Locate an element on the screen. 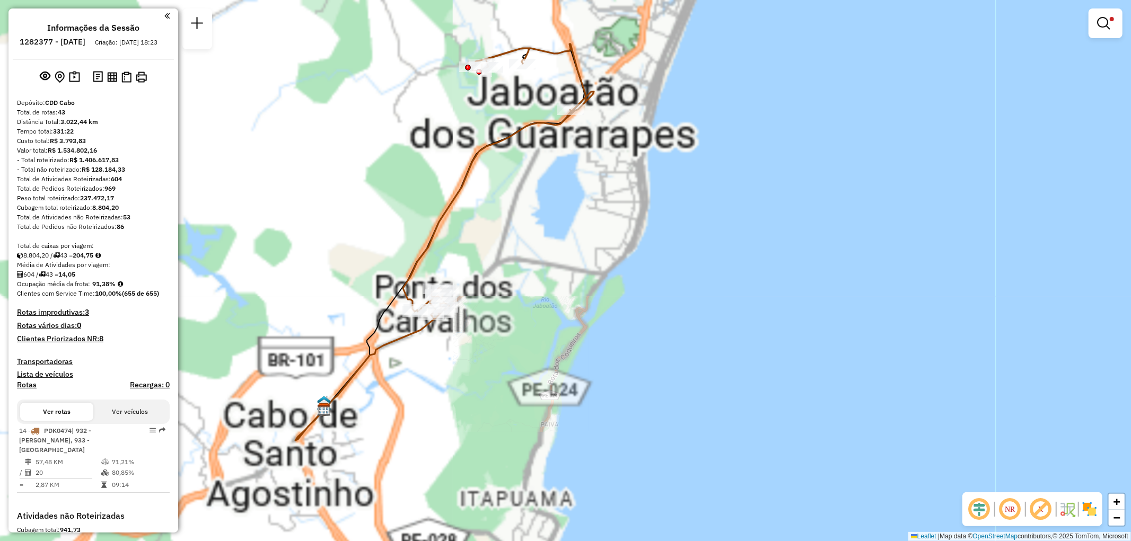 Image resolution: width=1131 pixels, height=541 pixels. a: Exibir filtros is located at coordinates (1106, 23).